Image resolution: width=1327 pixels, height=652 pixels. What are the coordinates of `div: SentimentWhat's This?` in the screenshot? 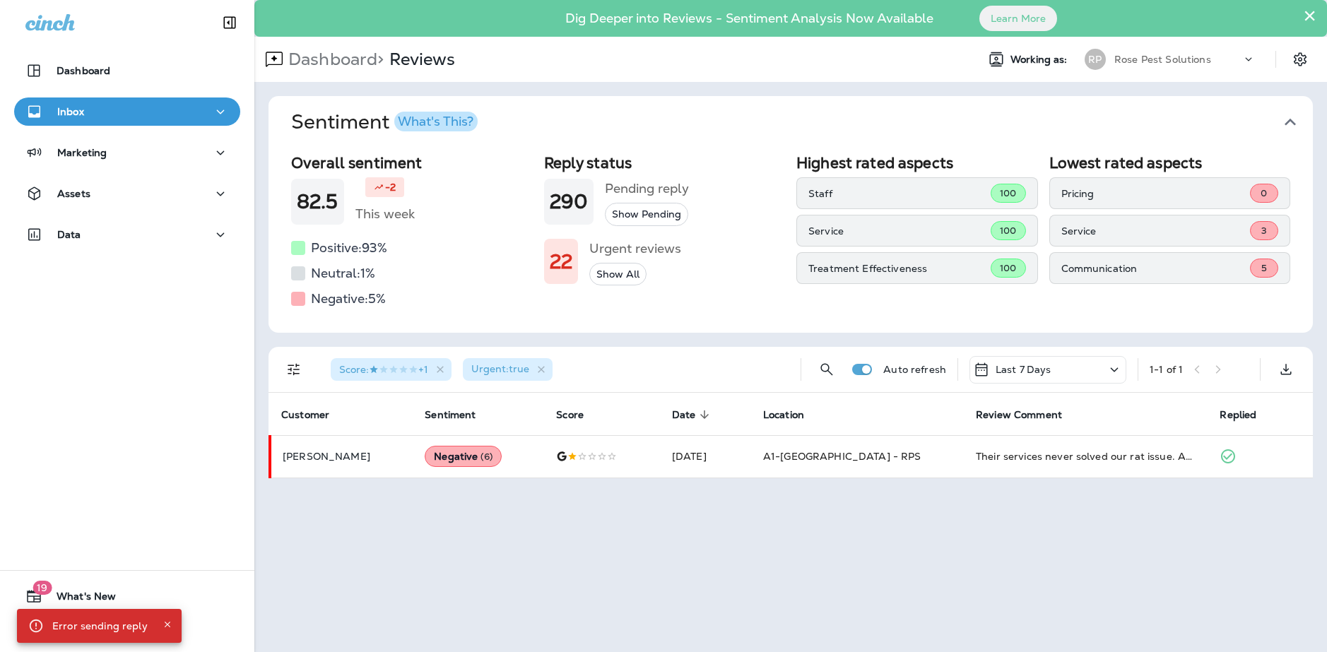 It's located at (791, 240).